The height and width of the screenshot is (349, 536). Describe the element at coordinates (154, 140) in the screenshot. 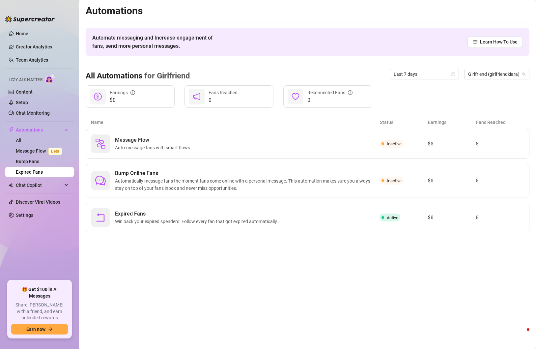

I see `span: Message Flow` at that location.